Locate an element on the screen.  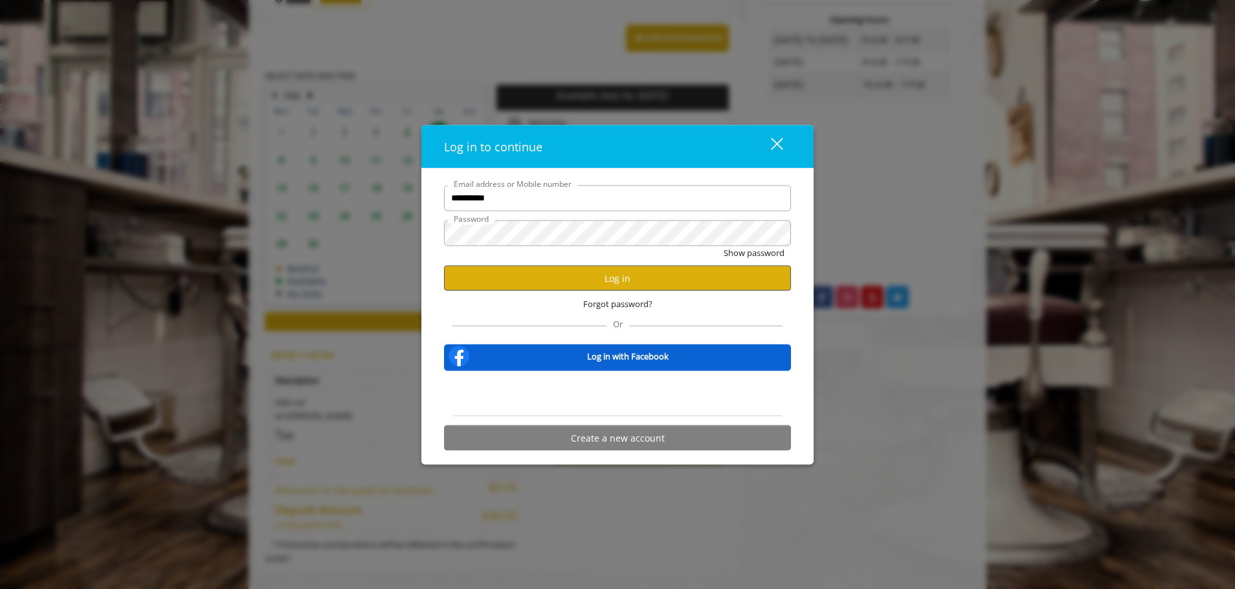
span: Or is located at coordinates (617, 324).